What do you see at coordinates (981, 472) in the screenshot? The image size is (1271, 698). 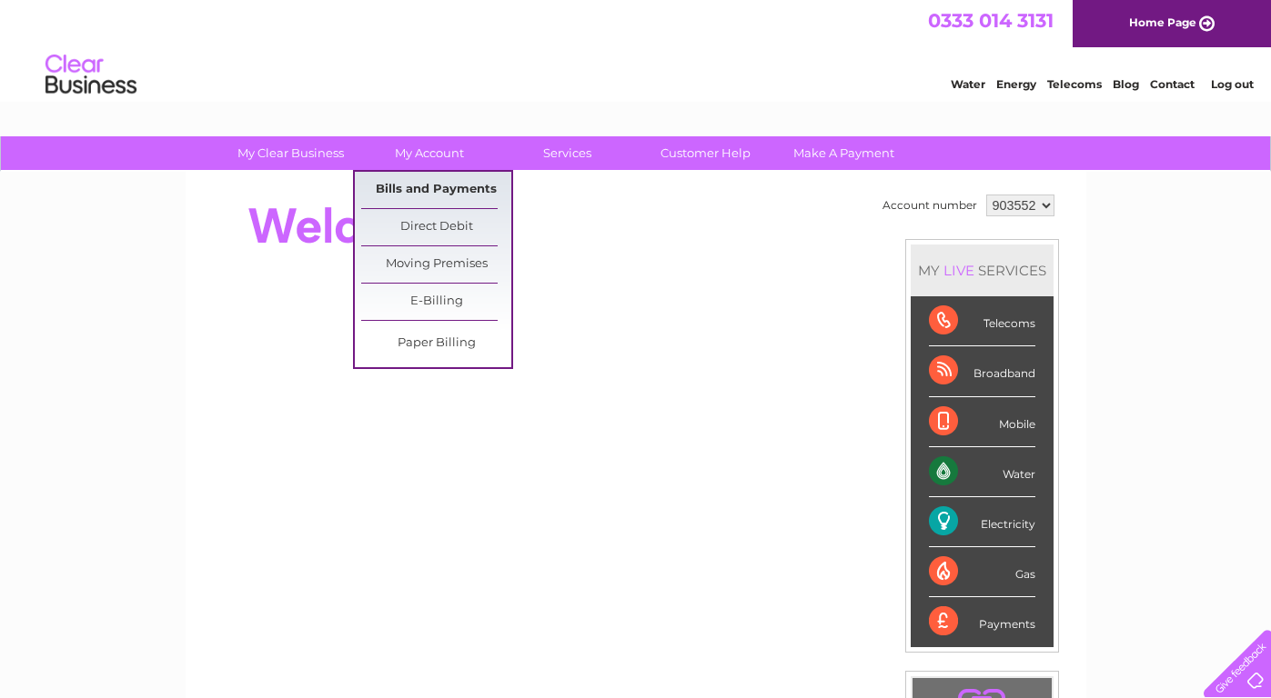 I see `div: Water` at bounding box center [981, 472].